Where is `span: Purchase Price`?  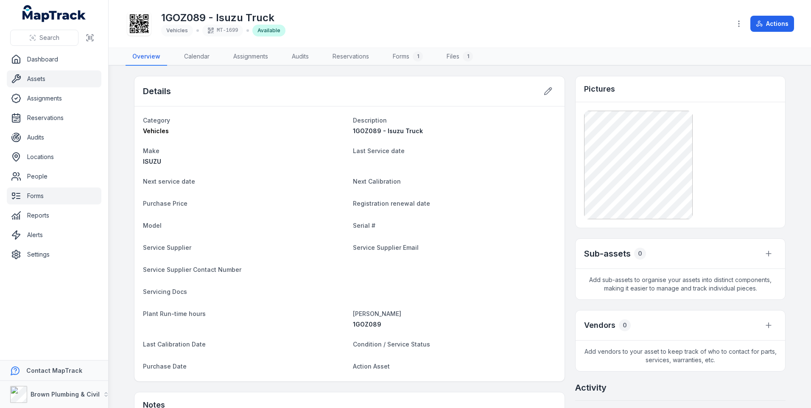 span: Purchase Price is located at coordinates (165, 203).